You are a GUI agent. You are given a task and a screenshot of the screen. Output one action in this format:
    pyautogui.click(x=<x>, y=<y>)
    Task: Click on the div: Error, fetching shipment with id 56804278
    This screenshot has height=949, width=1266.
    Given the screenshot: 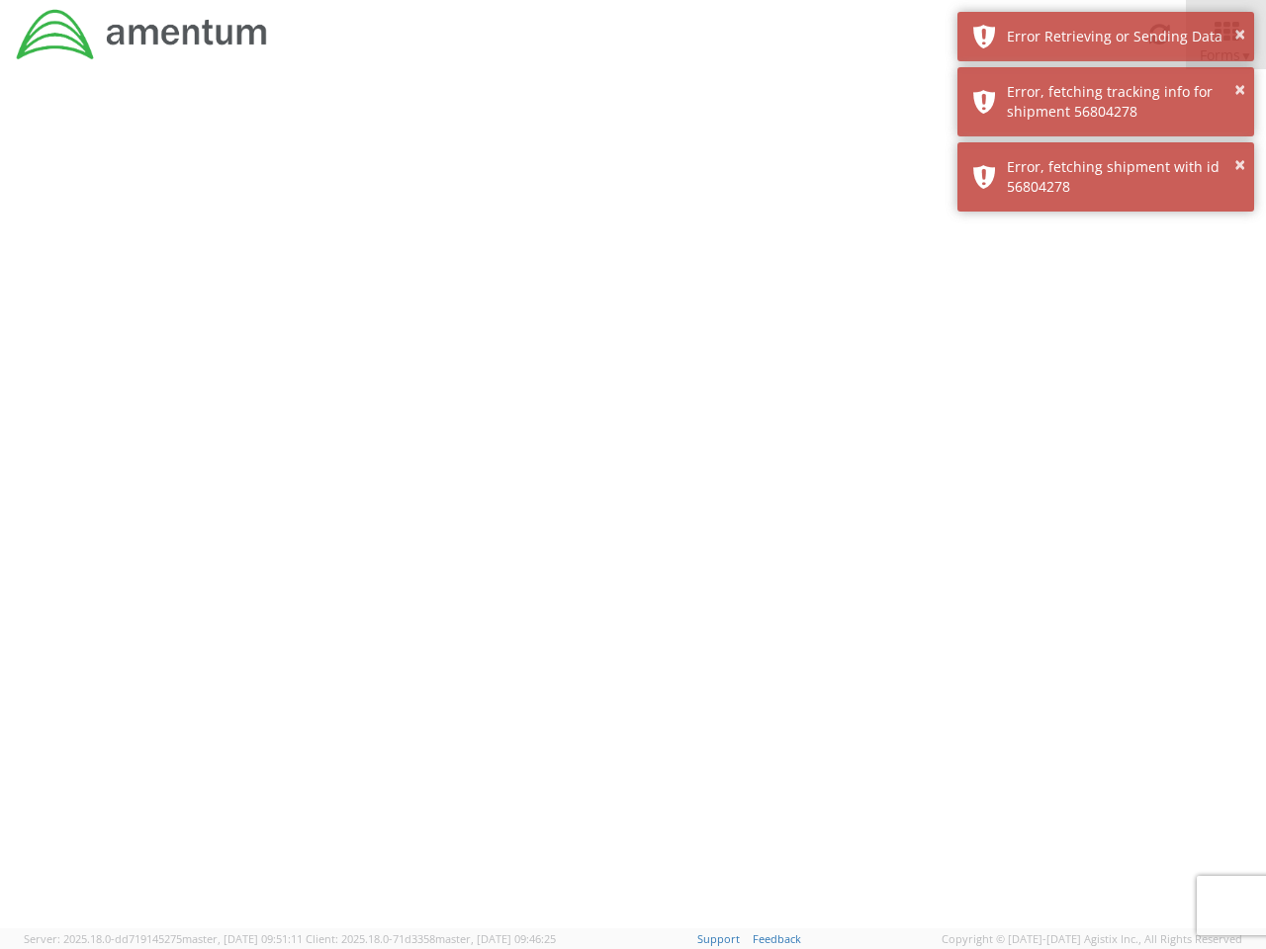 What is the action you would take?
    pyautogui.click(x=1122, y=177)
    